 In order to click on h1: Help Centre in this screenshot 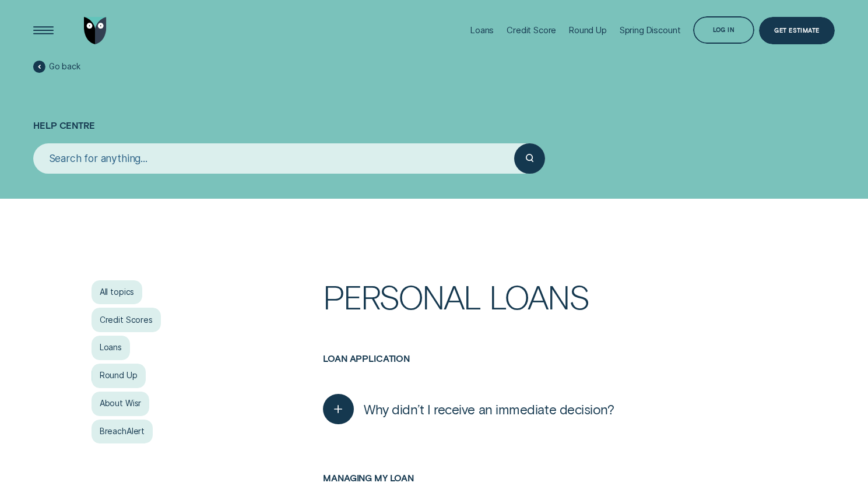, I will do `click(433, 108)`.